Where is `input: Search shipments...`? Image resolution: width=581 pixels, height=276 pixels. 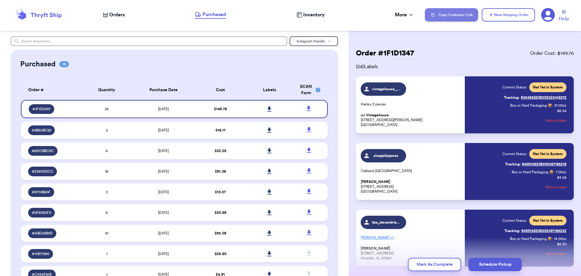
input: Search shipments... is located at coordinates (149, 41).